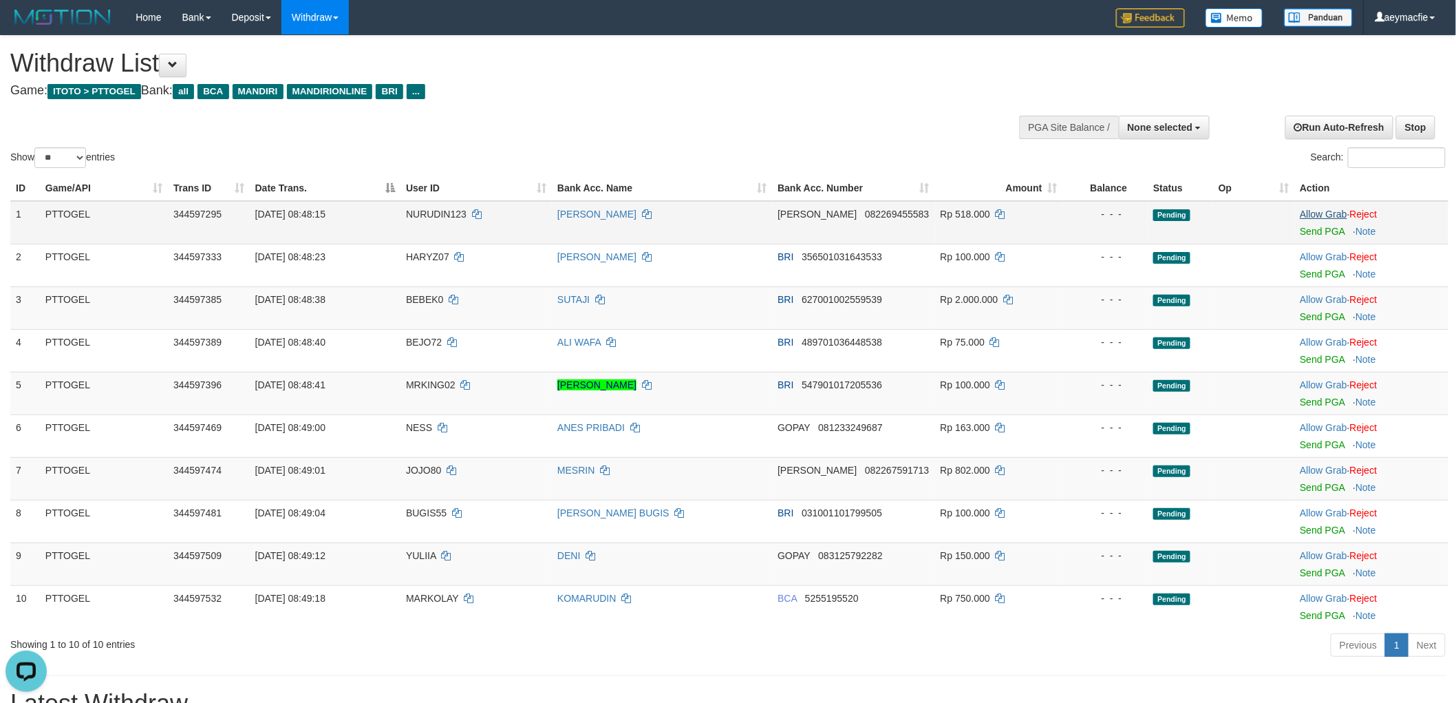 This screenshot has height=703, width=1456. I want to click on div: Showing 1 to 10 of 10 entries, so click(304, 641).